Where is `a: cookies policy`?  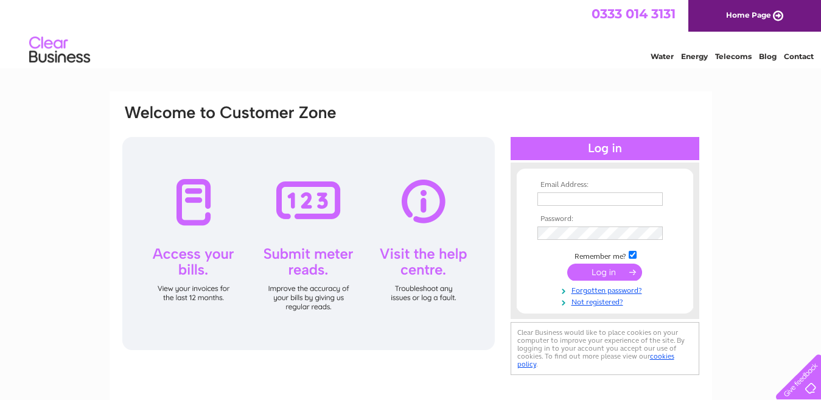 a: cookies policy is located at coordinates (596, 359).